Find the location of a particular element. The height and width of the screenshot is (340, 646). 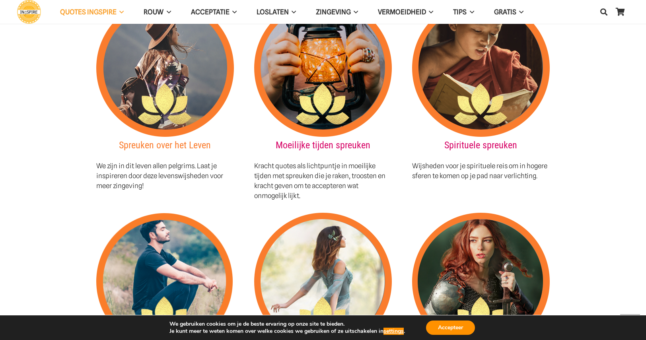

span: GRATIS is located at coordinates (505, 12).